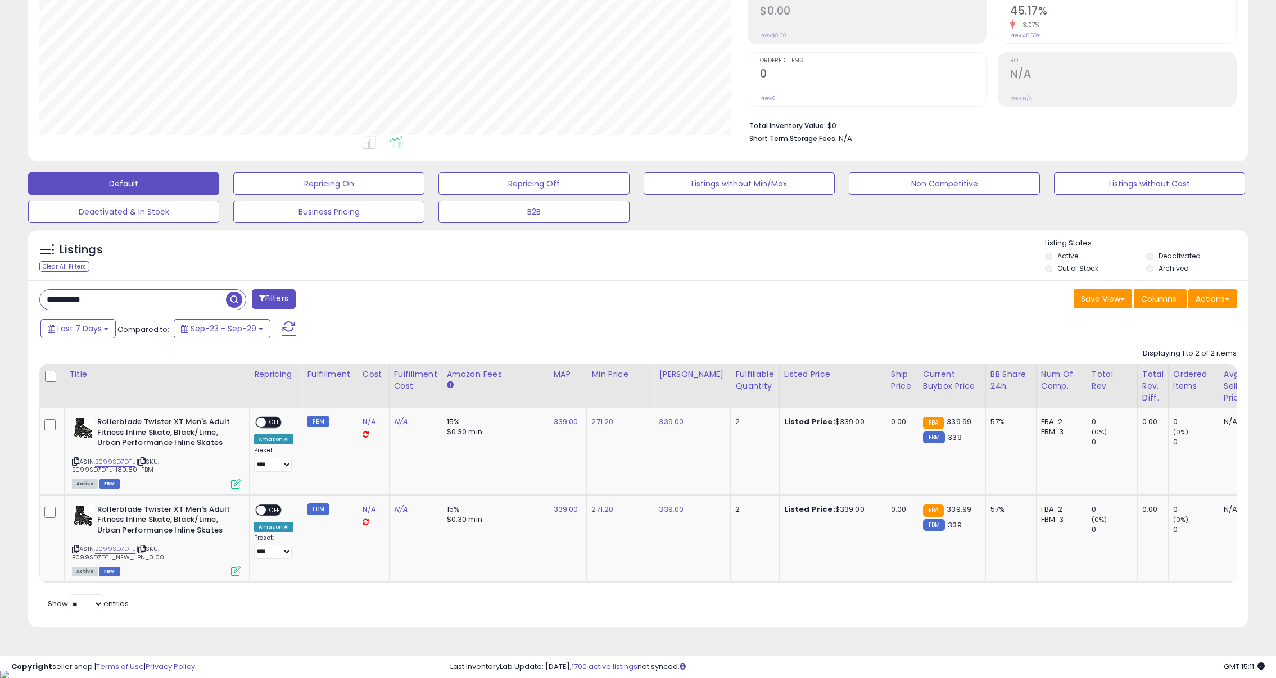 This screenshot has height=678, width=1276. What do you see at coordinates (118, 553) in the screenshot?
I see `span: | SKU: B099SD7DTL_NEW_LPN_0.00` at bounding box center [118, 553].